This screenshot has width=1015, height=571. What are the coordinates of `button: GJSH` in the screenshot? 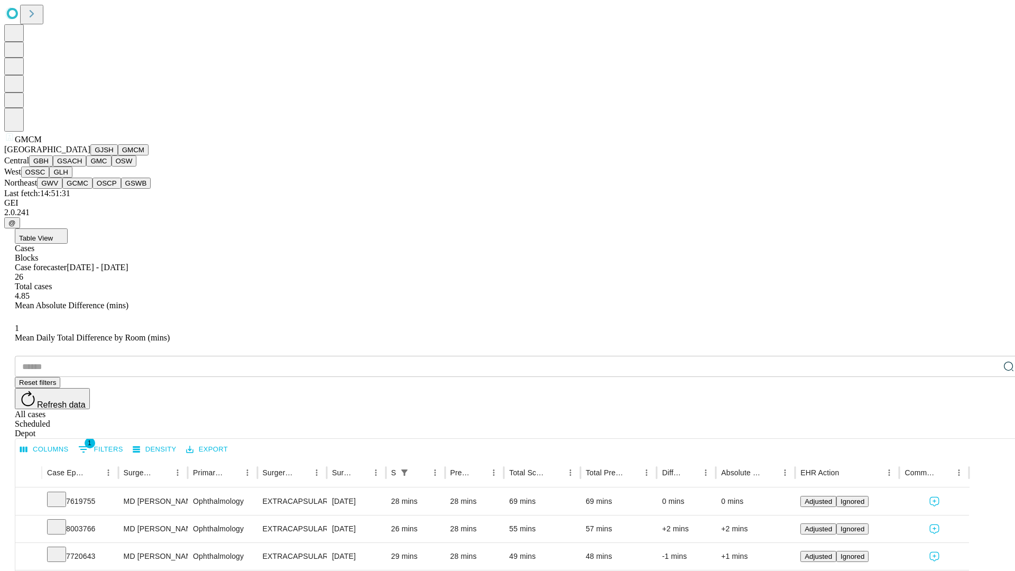 It's located at (104, 150).